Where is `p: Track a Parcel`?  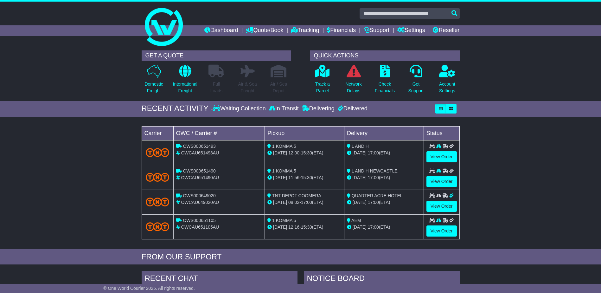
p: Track a Parcel is located at coordinates (323, 87).